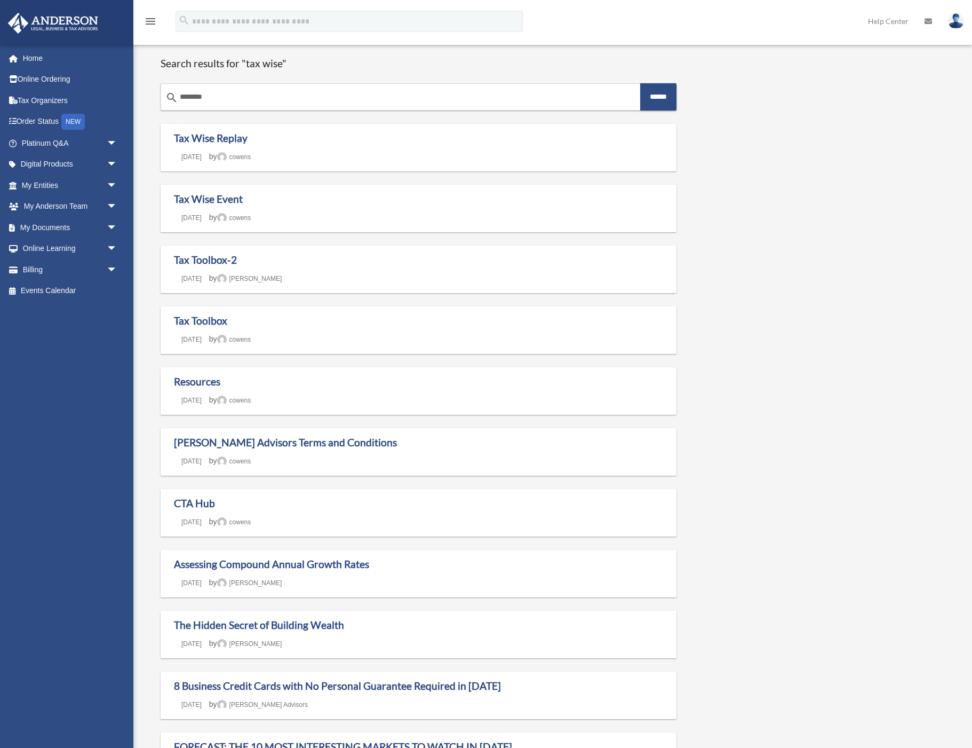  I want to click on a: CTA Hub, so click(194, 503).